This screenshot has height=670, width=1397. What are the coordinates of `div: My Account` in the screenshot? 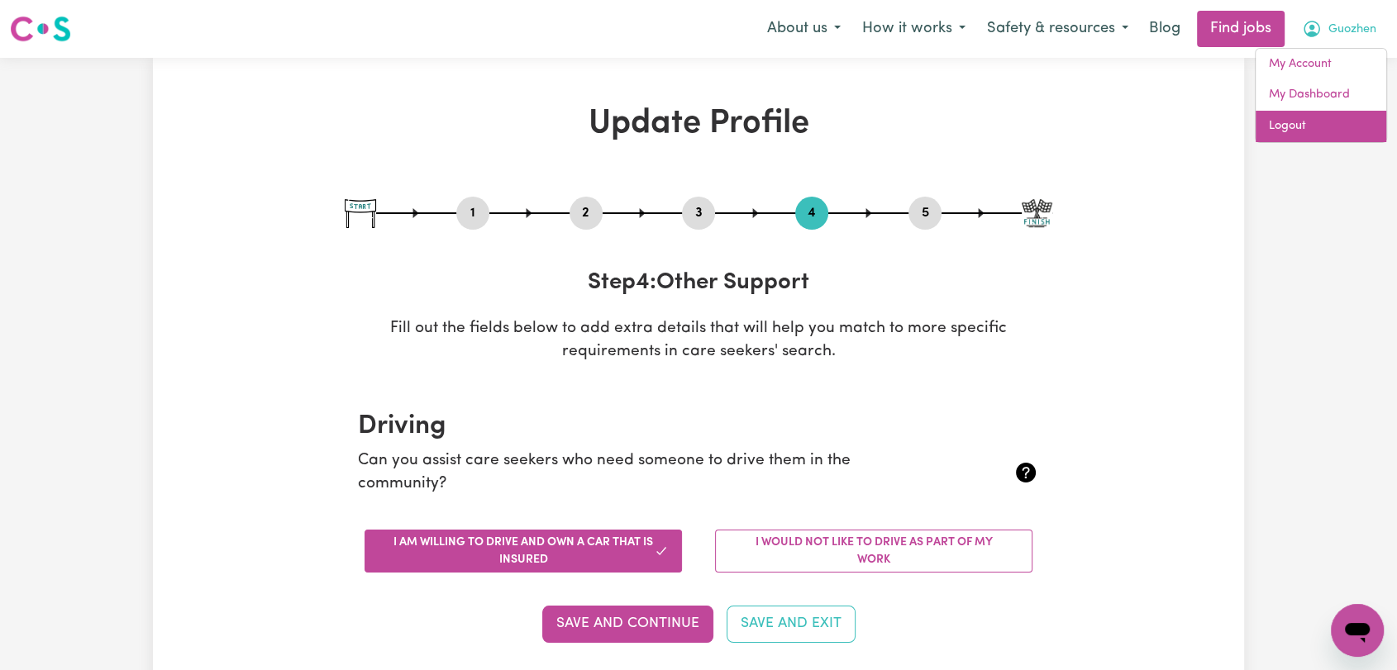 It's located at (1321, 95).